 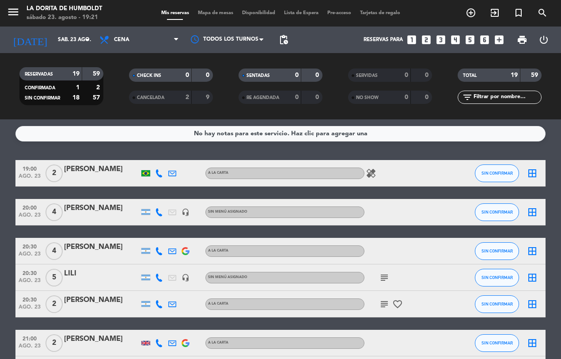 What do you see at coordinates (456, 40) in the screenshot?
I see `i: looks_4` at bounding box center [456, 40].